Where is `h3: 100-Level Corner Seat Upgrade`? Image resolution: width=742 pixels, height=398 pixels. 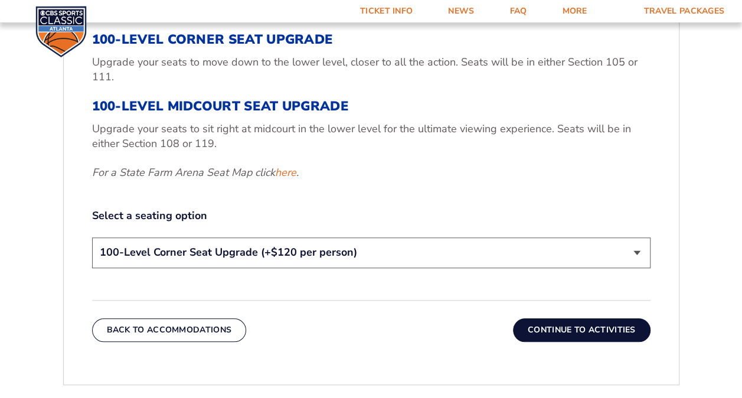 h3: 100-Level Corner Seat Upgrade is located at coordinates (371, 40).